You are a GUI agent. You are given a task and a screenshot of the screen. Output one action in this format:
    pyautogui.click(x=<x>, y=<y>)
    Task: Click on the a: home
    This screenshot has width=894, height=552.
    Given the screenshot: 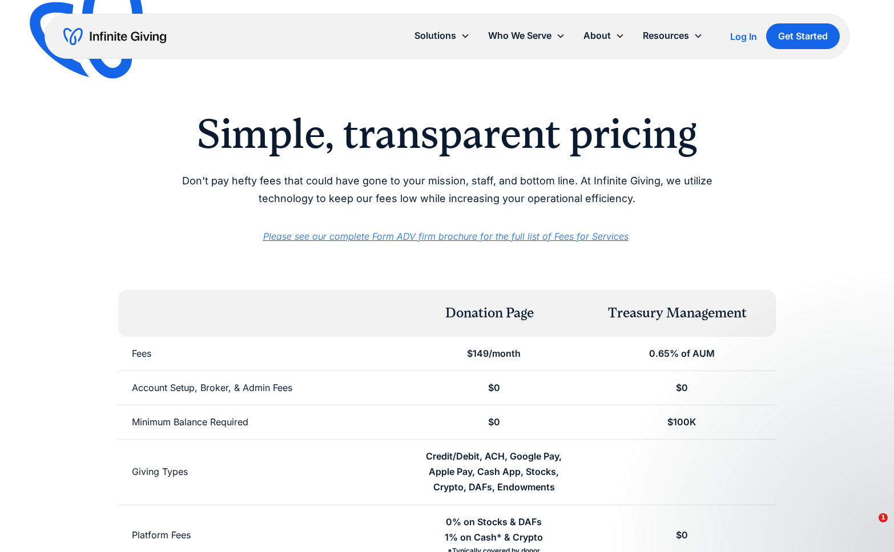 What is the action you would take?
    pyautogui.click(x=115, y=37)
    